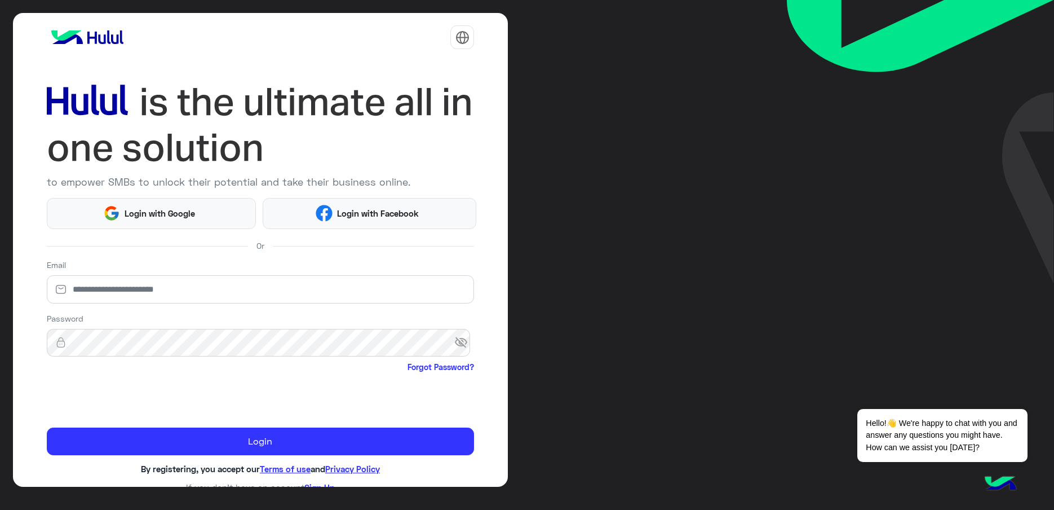 The height and width of the screenshot is (510, 1054). Describe the element at coordinates (260, 441) in the screenshot. I see `button: Login` at that location.